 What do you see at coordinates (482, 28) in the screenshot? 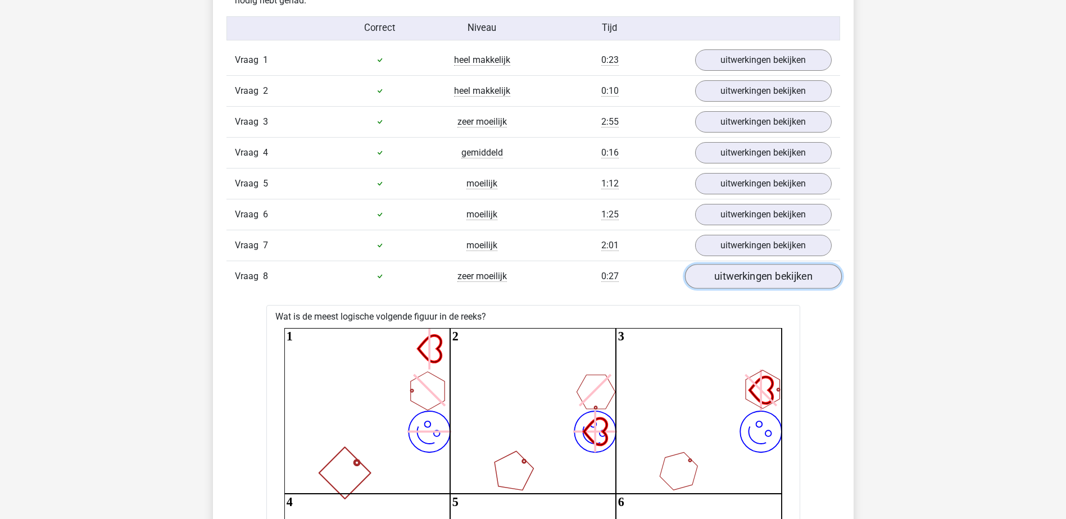
I see `div: Niveau` at bounding box center [482, 28].